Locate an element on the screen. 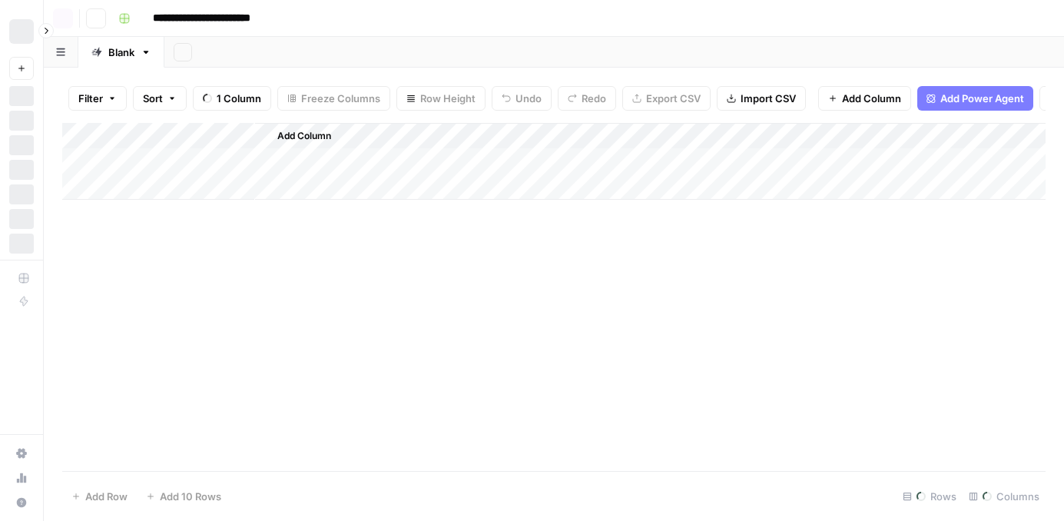  button: Add Power Agent is located at coordinates (975, 98).